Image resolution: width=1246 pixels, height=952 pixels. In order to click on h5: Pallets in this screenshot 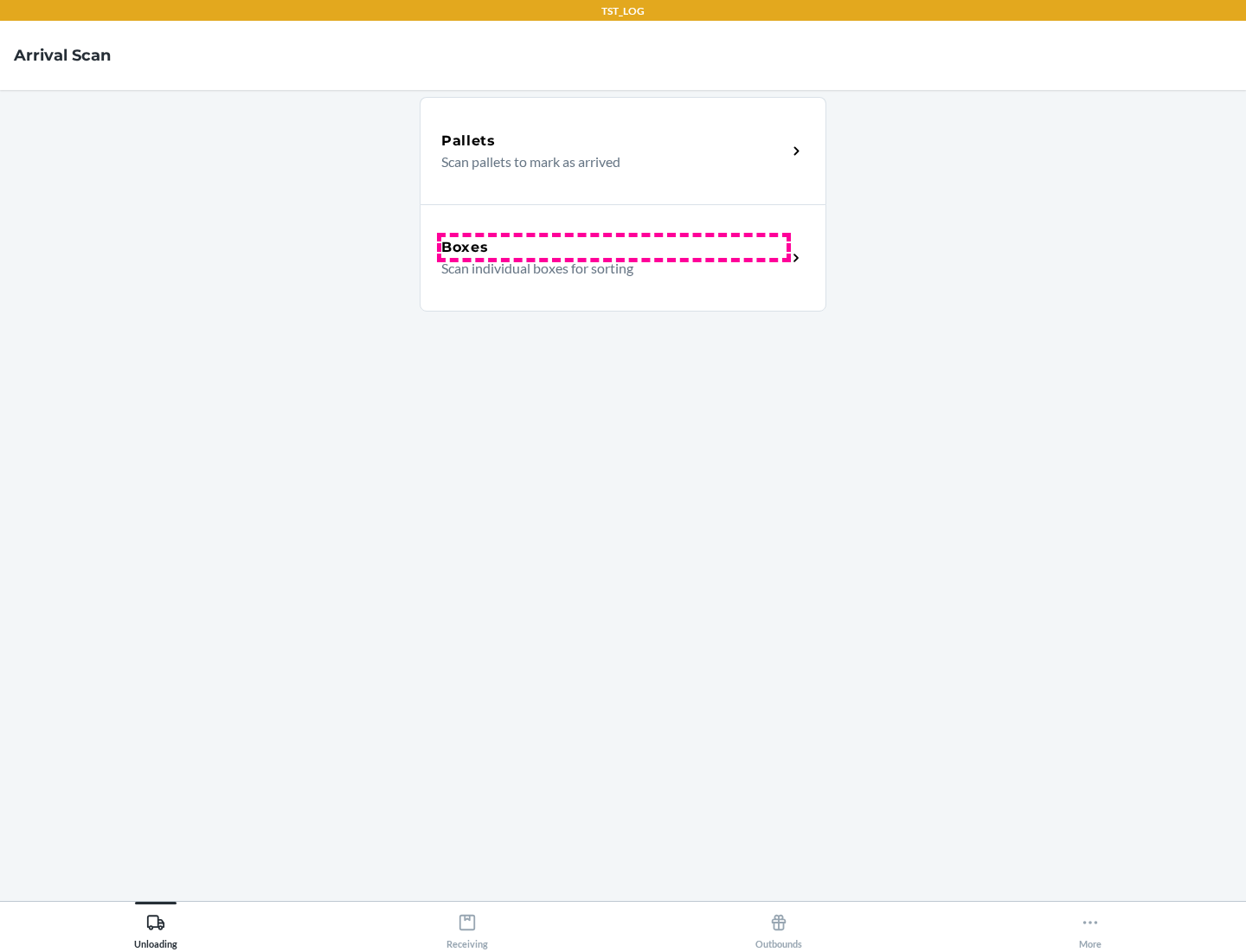, I will do `click(468, 141)`.